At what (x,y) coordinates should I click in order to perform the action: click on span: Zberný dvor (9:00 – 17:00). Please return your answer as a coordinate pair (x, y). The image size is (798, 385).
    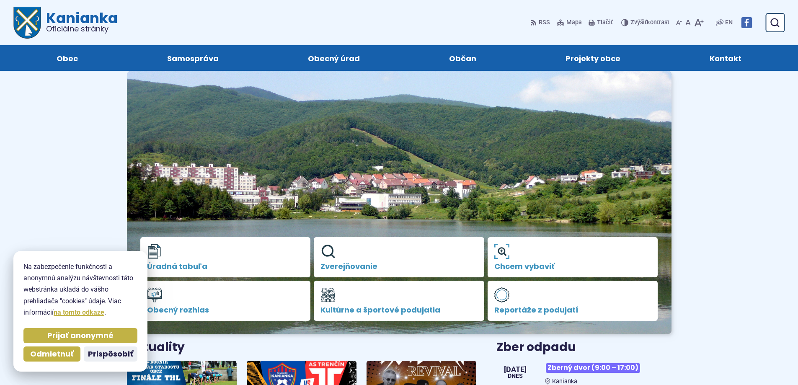
    Looking at the image, I should click on (593, 368).